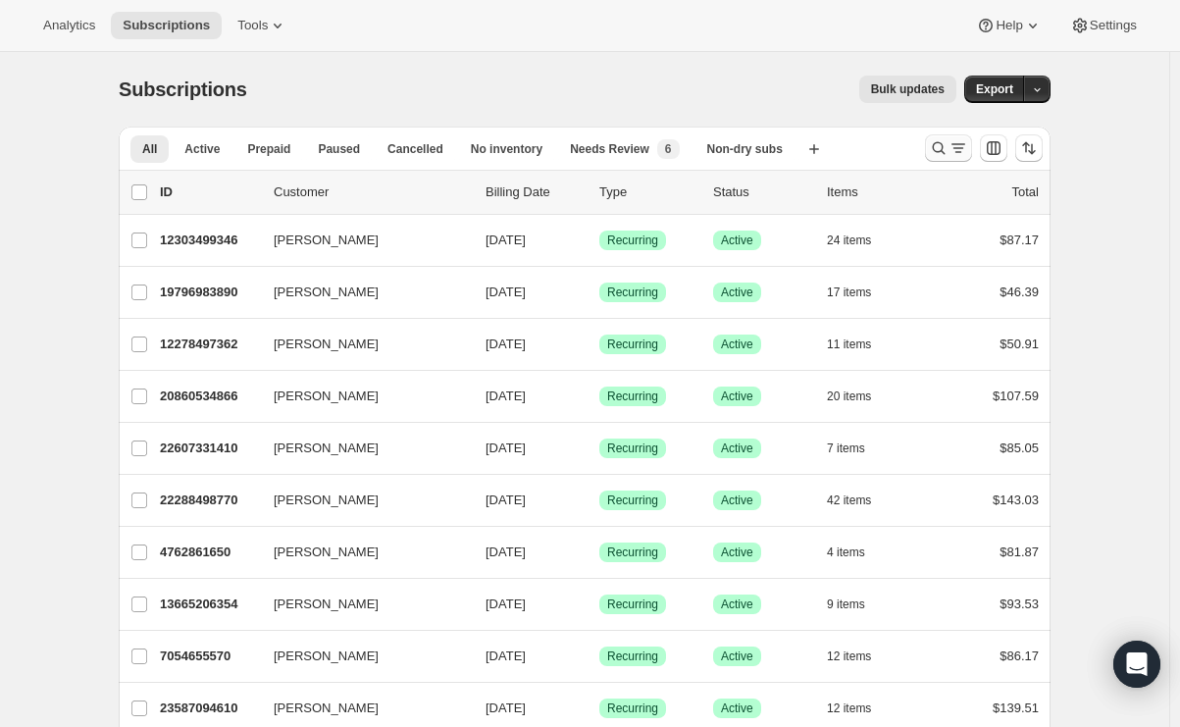 The height and width of the screenshot is (727, 1180). I want to click on span: 9 items, so click(846, 604).